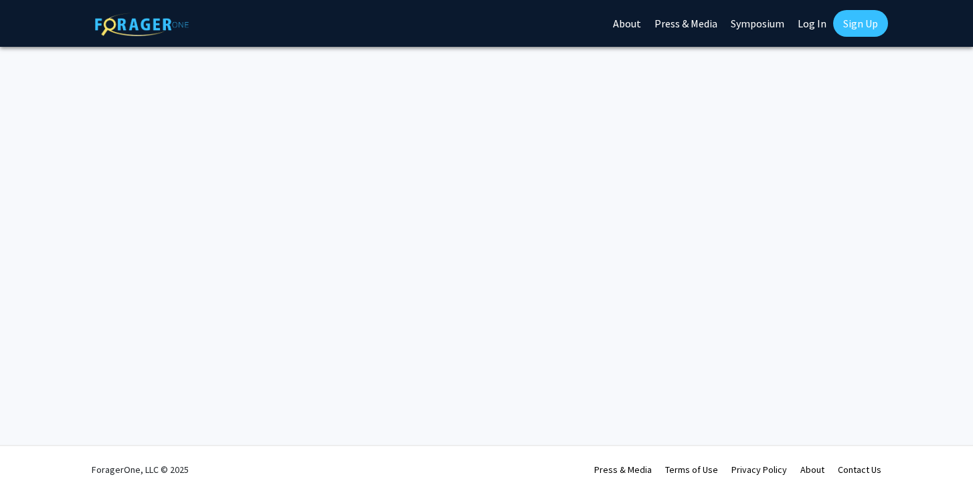 This screenshot has width=973, height=493. I want to click on a: Terms of Use, so click(691, 470).